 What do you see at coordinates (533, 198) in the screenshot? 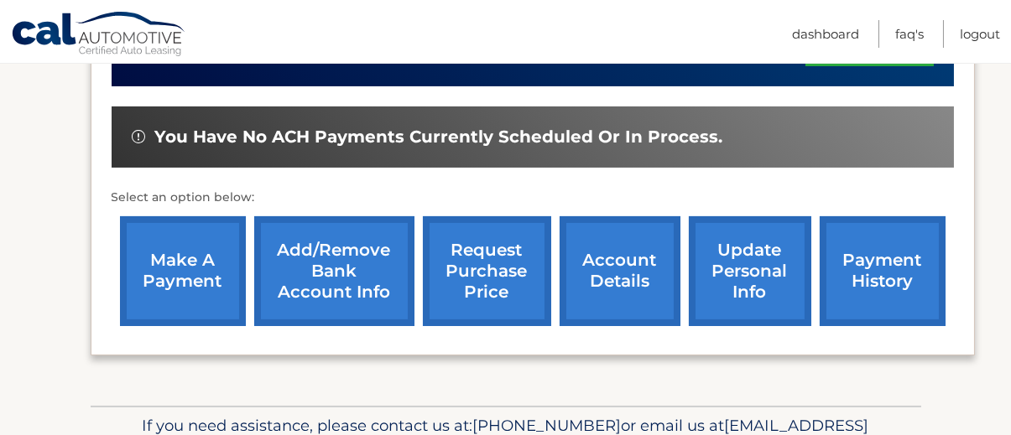
I see `p: Select an option below:` at bounding box center [533, 198].